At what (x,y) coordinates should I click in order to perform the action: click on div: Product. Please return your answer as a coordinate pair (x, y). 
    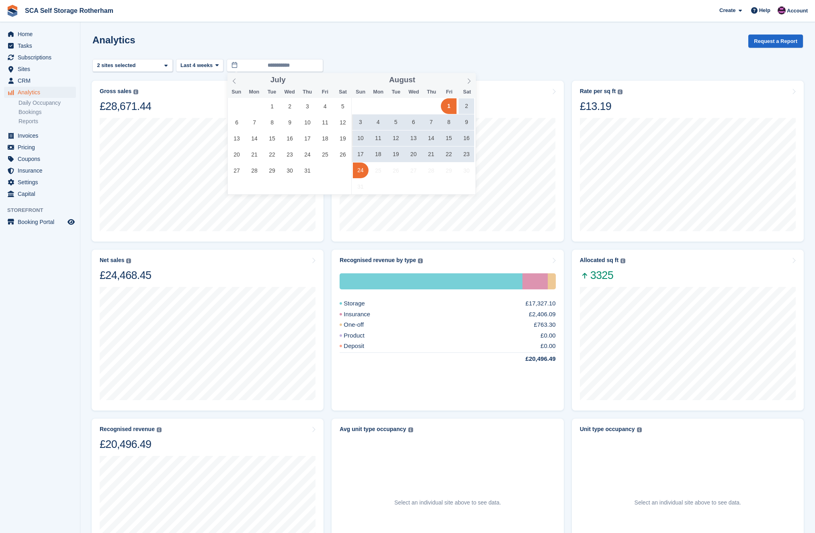
    Looking at the image, I should click on (361, 336).